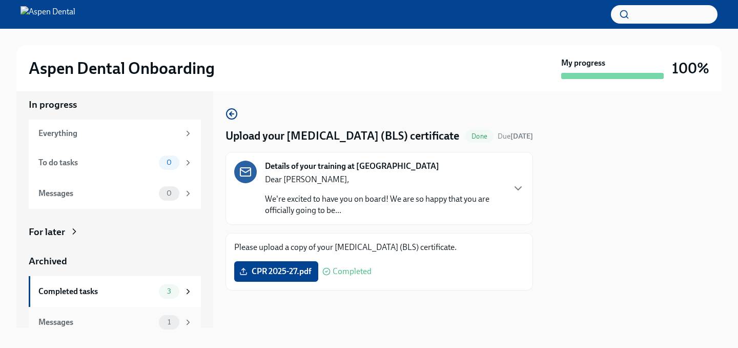 Image resolution: width=738 pixels, height=348 pixels. Describe the element at coordinates (115, 133) in the screenshot. I see `a: Everything` at that location.